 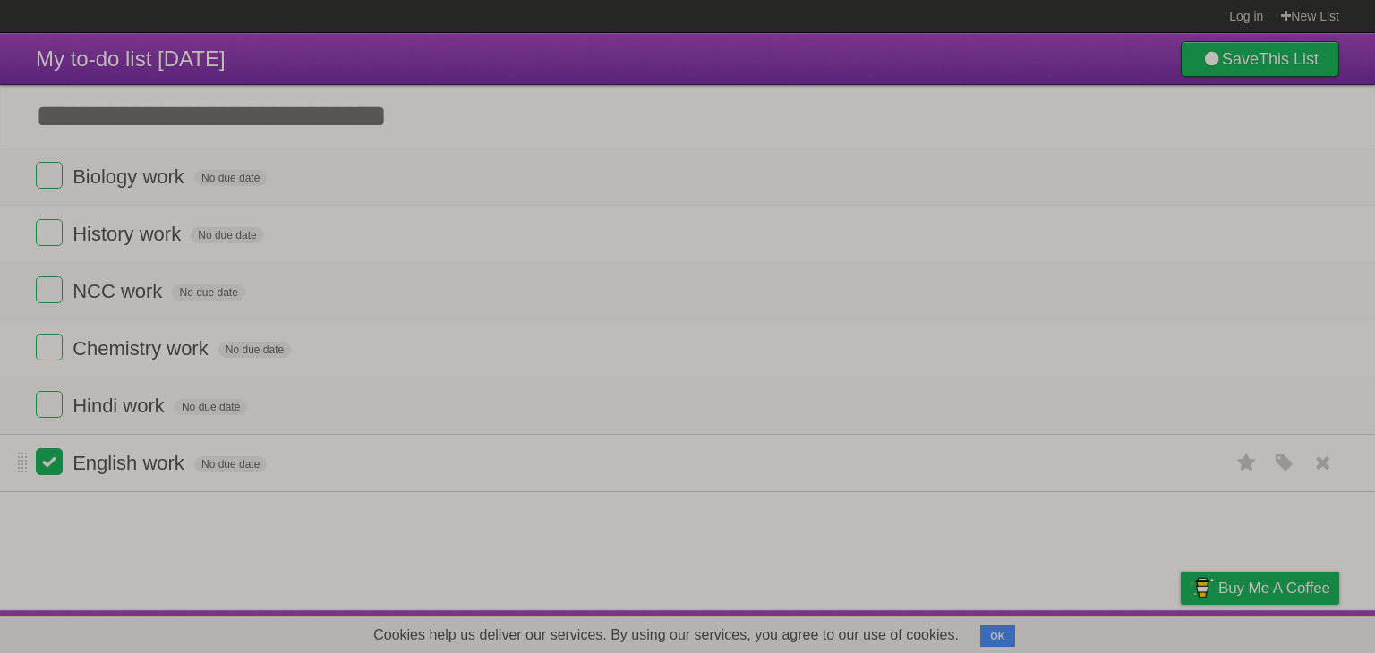 I want to click on span: NCC work, so click(x=119, y=291).